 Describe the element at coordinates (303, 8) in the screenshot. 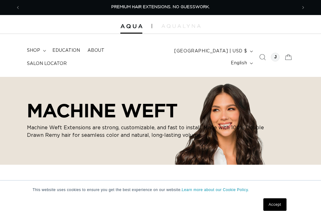

I see `button: Next announcement` at that location.